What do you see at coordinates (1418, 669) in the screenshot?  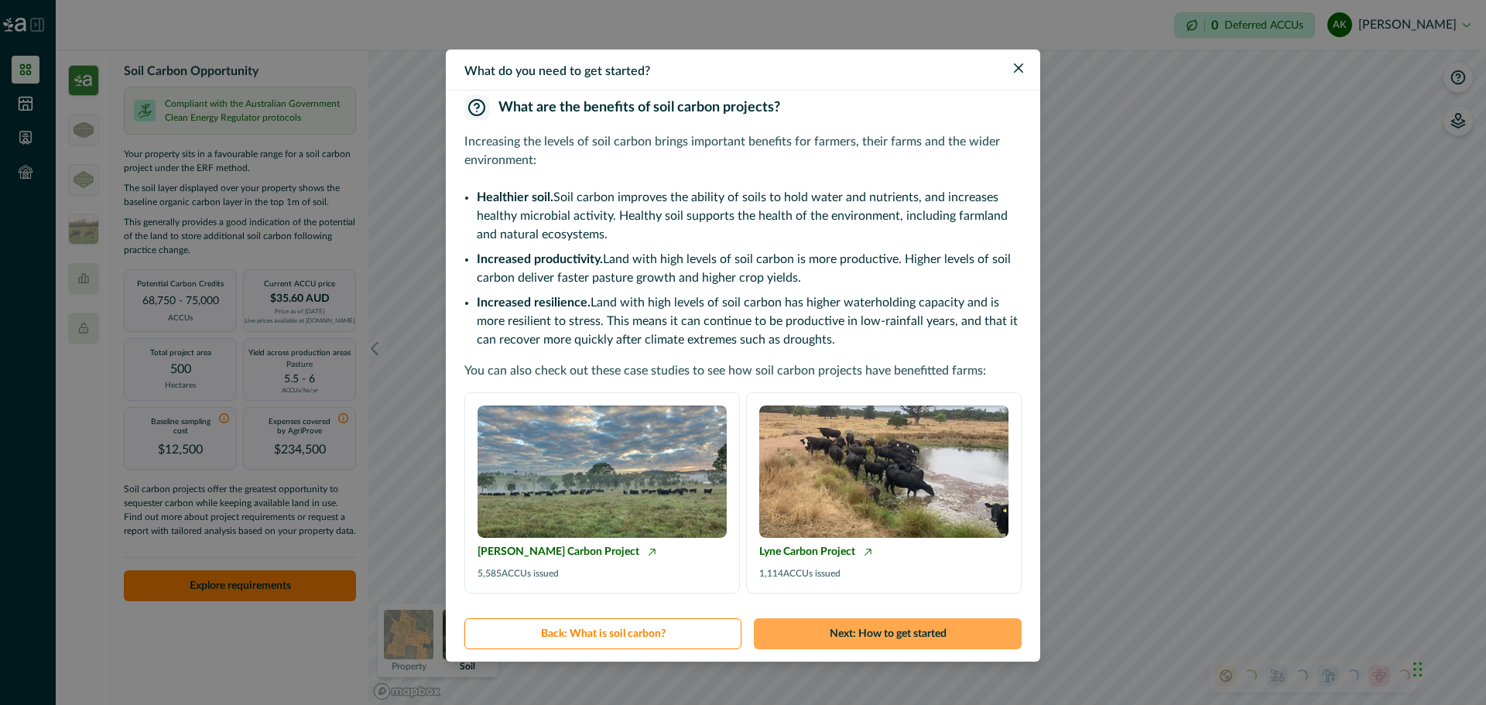 I see `div: Drag` at bounding box center [1418, 669].